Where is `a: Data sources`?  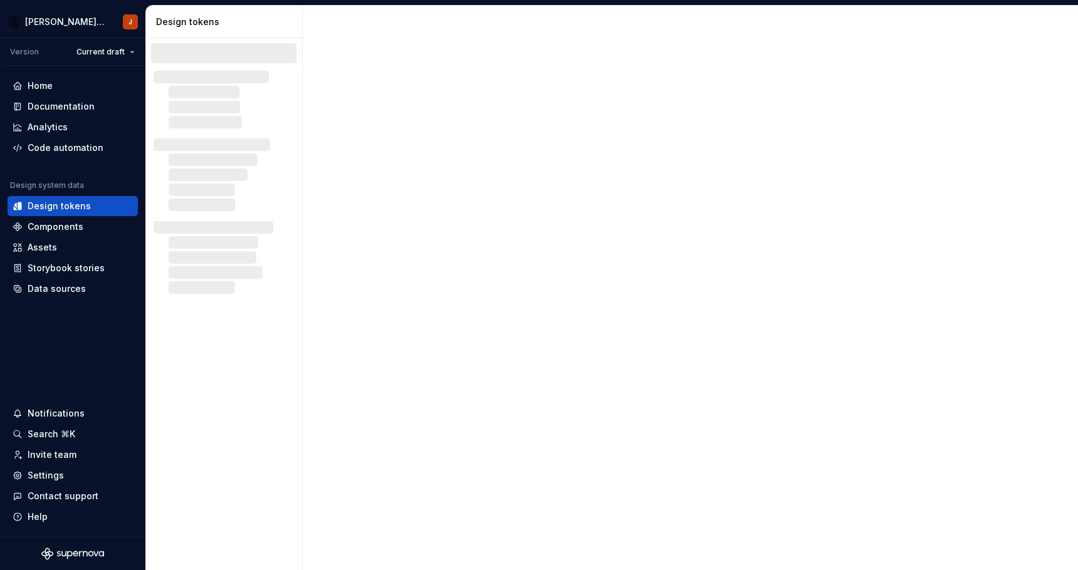
a: Data sources is located at coordinates (73, 289).